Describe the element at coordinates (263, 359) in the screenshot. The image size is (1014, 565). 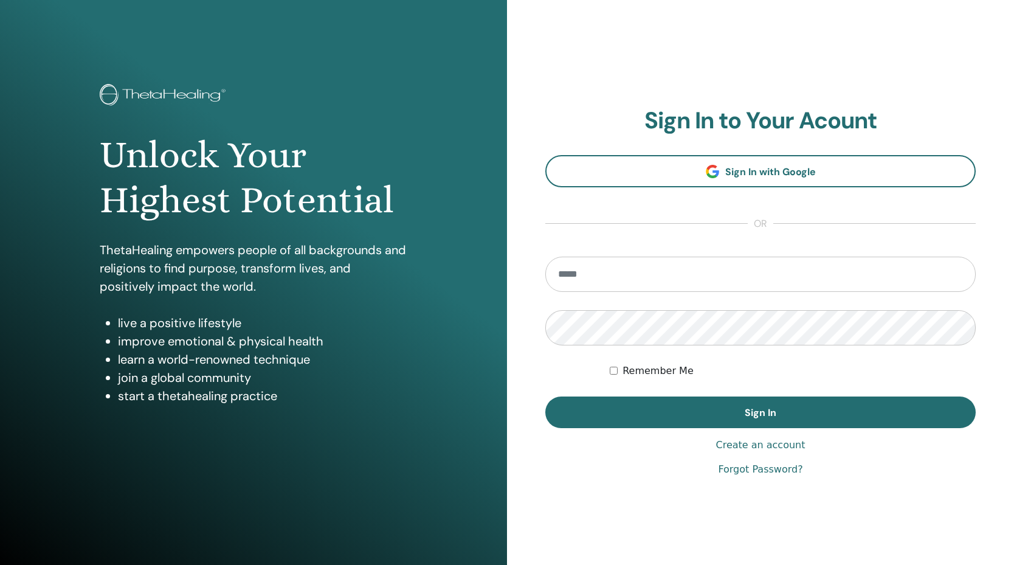
I see `li: learn a world-renowned technique` at that location.